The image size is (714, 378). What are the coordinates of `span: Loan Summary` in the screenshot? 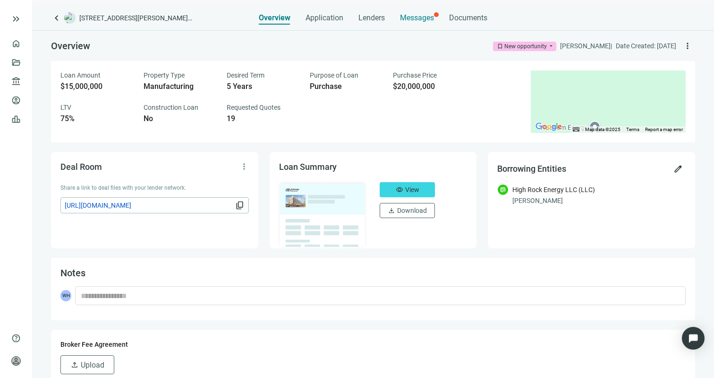 It's located at (308, 166).